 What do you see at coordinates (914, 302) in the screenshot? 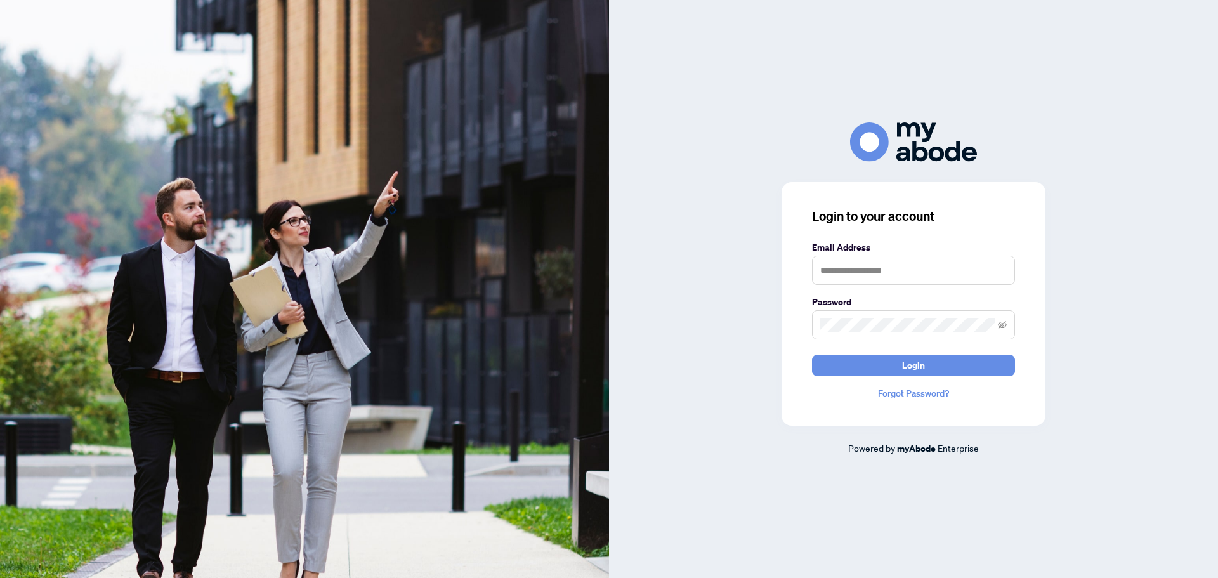
I see `label: Password` at bounding box center [914, 302].